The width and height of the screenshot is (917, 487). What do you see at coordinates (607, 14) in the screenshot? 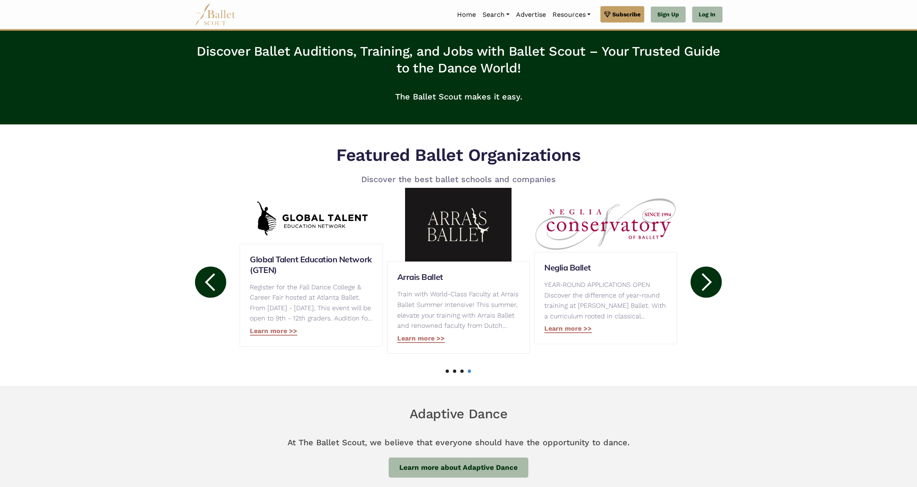
I see `img: gem.svg` at bounding box center [607, 14].